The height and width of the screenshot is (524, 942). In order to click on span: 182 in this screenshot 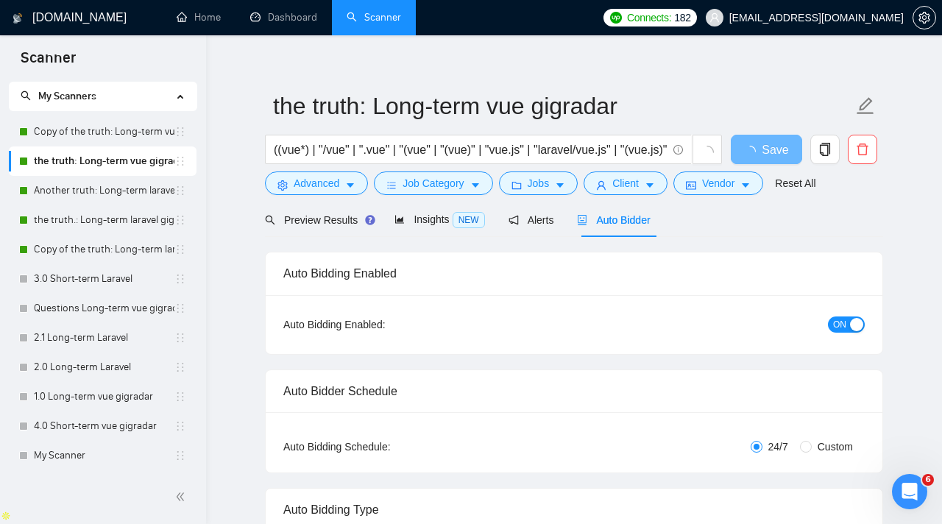, I will do `click(682, 18)`.